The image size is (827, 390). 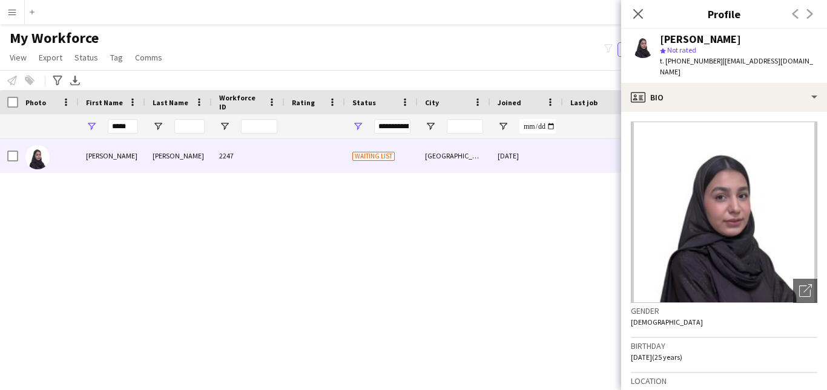 I want to click on span: Last job, so click(x=583, y=102).